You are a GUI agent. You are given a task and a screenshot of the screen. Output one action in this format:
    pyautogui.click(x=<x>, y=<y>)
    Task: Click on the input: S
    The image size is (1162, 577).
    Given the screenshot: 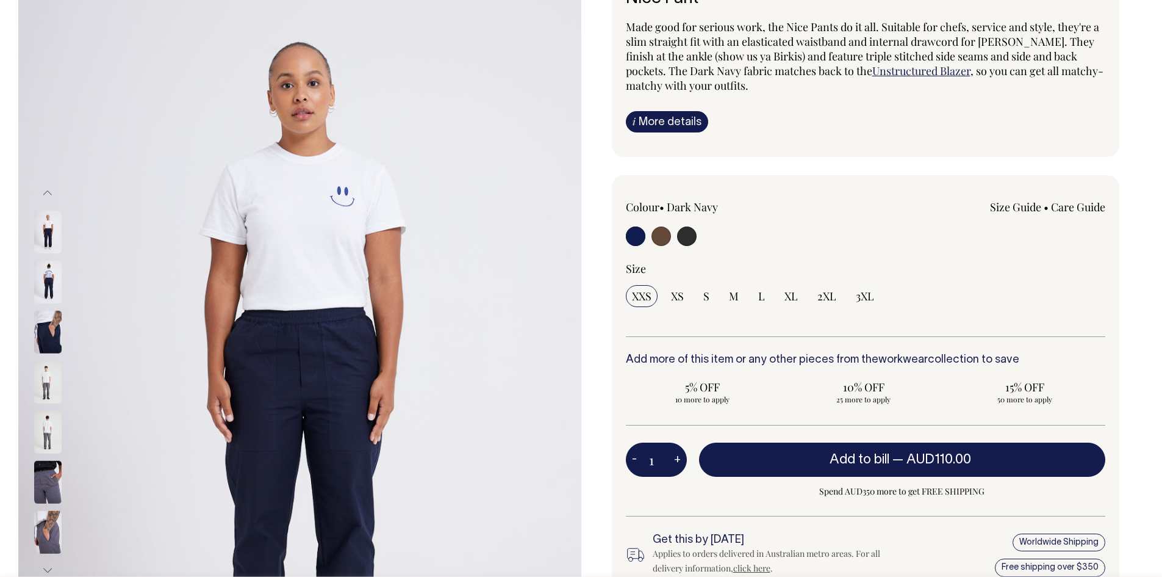 What is the action you would take?
    pyautogui.click(x=707, y=296)
    